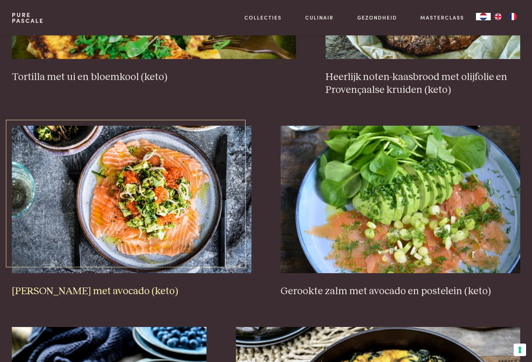 The height and width of the screenshot is (362, 532). What do you see at coordinates (423, 83) in the screenshot?
I see `h3: Heerlijk noten-kaasbrood met olijfolie en Provençaalse kruiden (keto)` at bounding box center [423, 83].